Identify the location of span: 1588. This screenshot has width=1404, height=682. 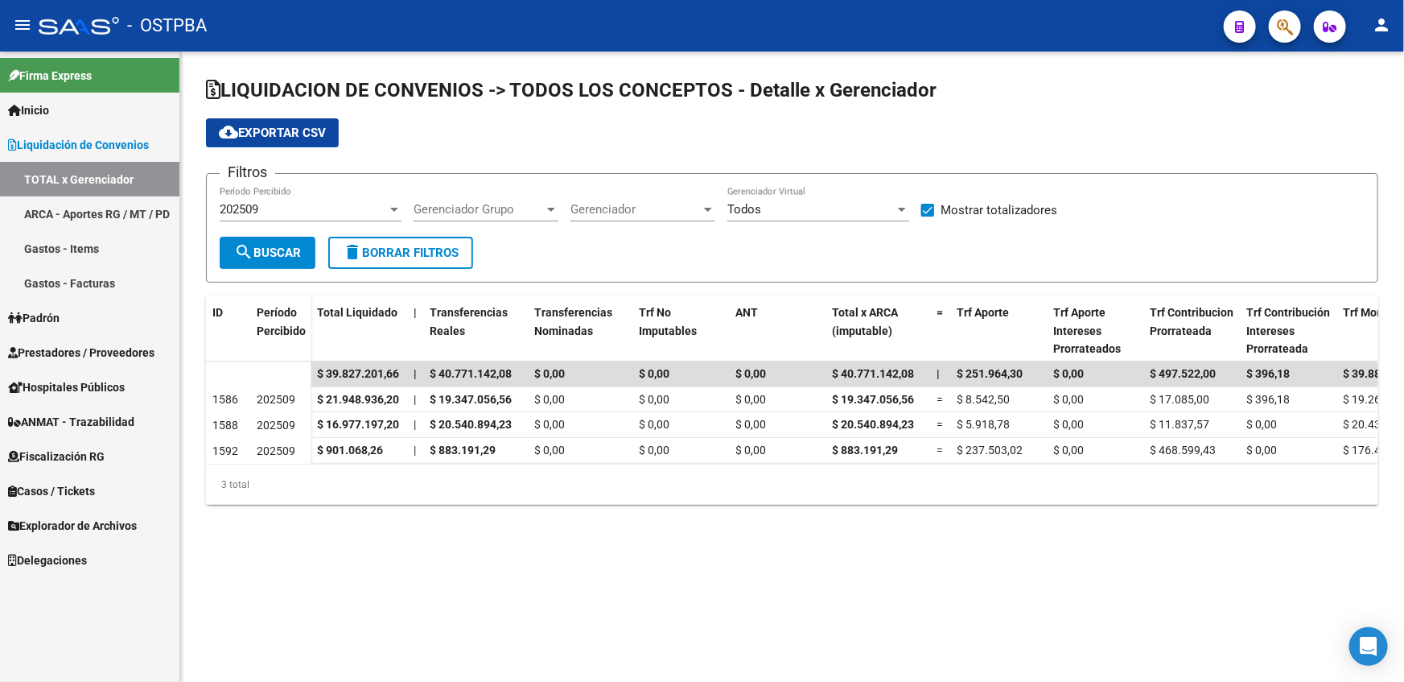
(225, 425).